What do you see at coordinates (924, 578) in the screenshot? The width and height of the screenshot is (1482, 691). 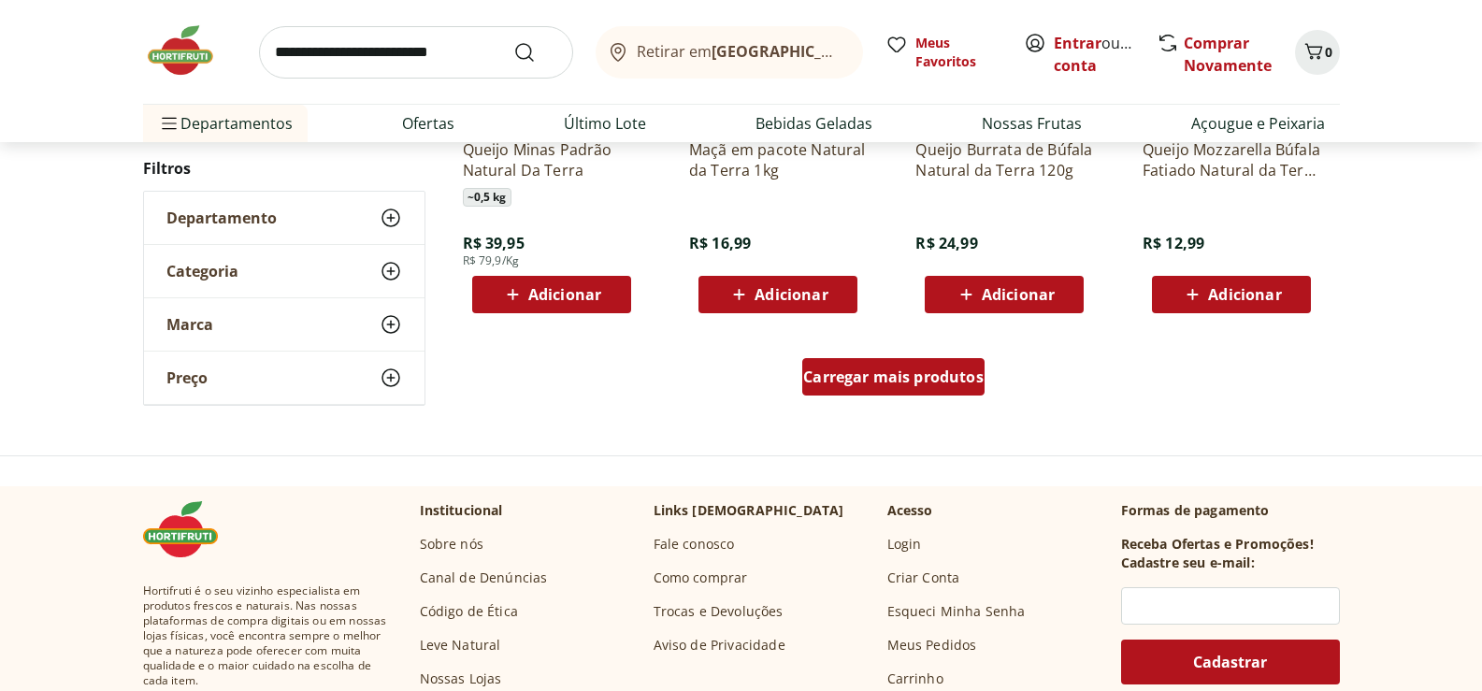 I see `a: Criar Conta` at bounding box center [924, 578].